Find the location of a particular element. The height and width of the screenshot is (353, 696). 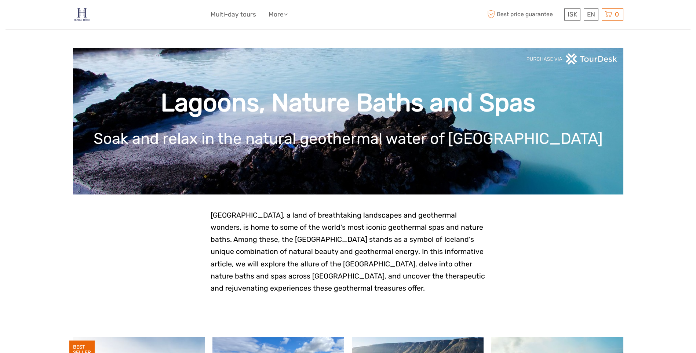

span: Best price guarantee is located at coordinates (524, 14).